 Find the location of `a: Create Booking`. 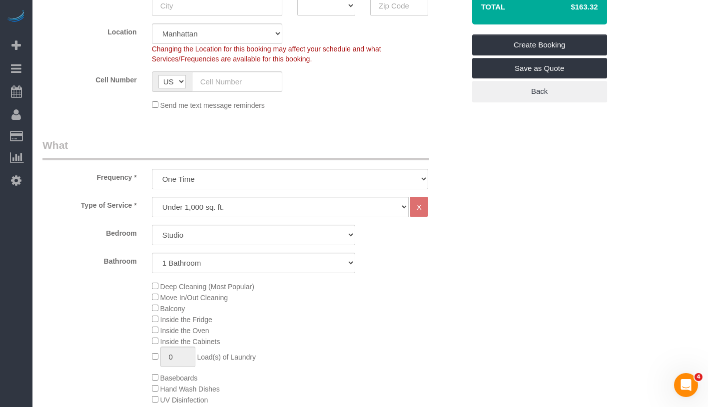

a: Create Booking is located at coordinates (540, 45).